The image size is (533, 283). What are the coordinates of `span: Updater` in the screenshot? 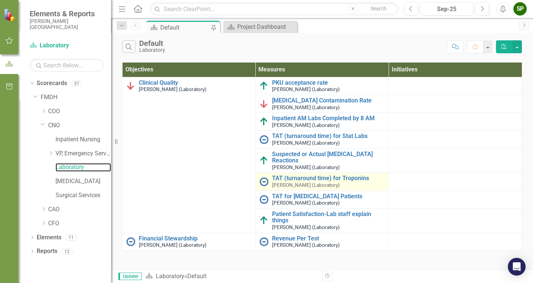 It's located at (130, 276).